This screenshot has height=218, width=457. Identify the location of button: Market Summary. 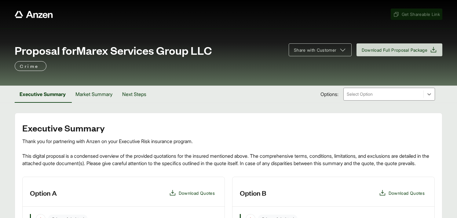
(94, 94).